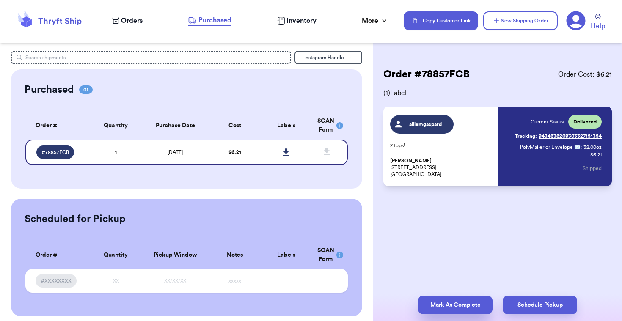  I want to click on p: 2 tops!, so click(441, 145).